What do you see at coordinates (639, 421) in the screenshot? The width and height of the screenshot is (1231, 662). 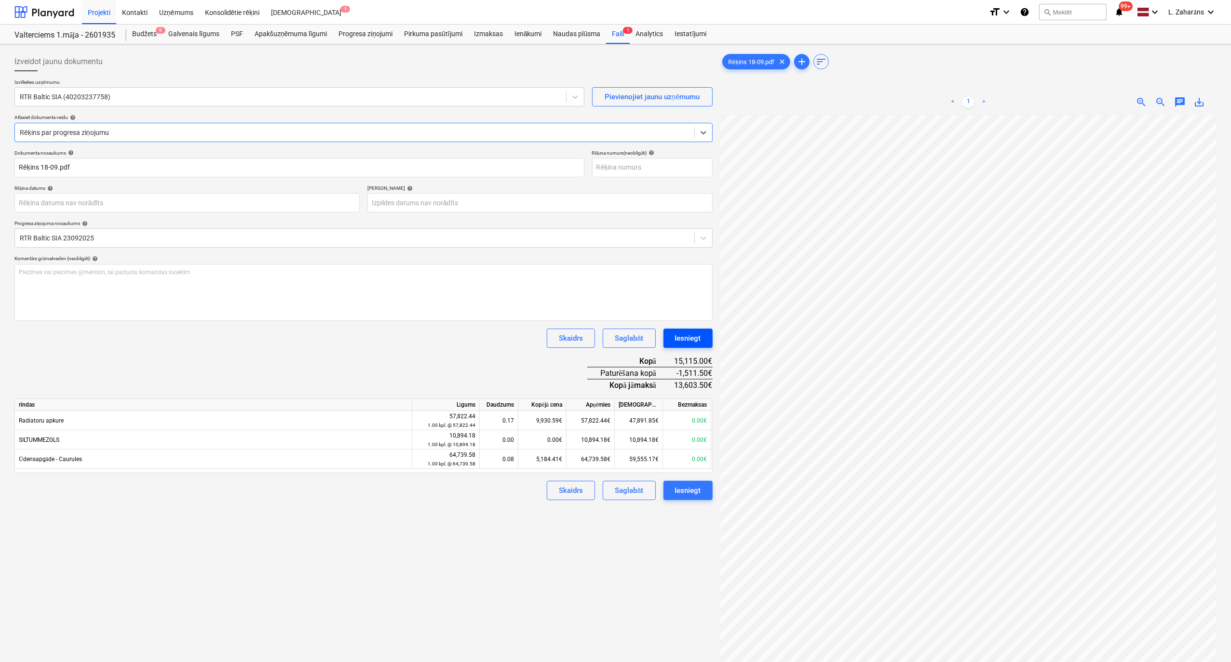 I see `div: 47,891.85€` at bounding box center [639, 421].